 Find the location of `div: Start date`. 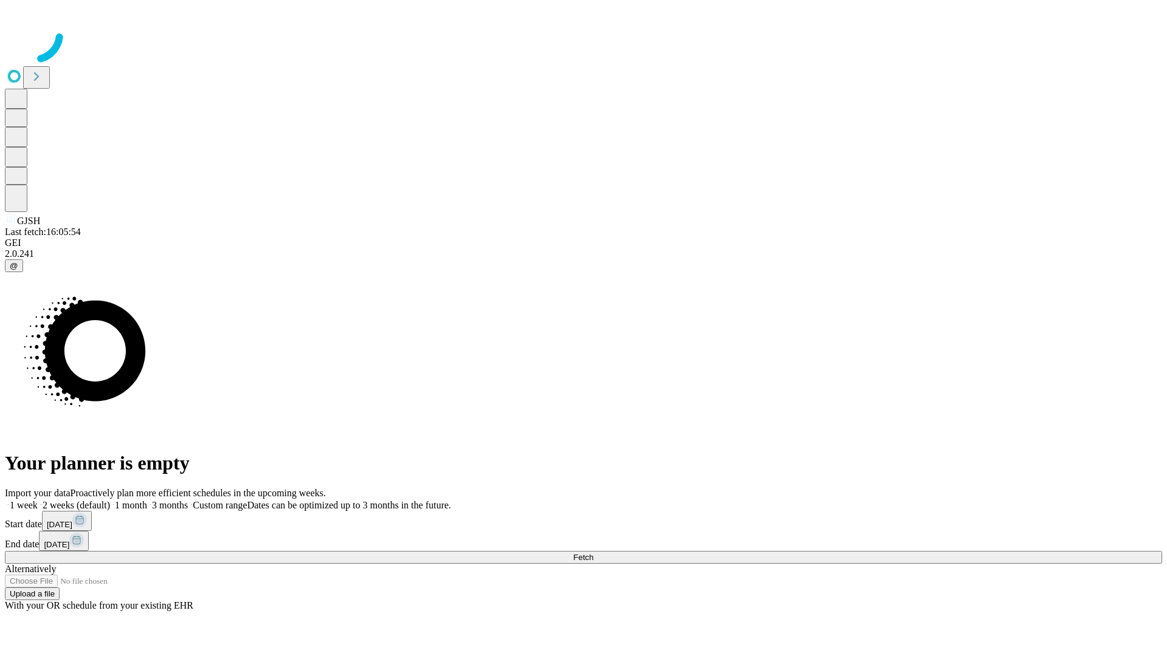

div: Start date is located at coordinates (583, 521).